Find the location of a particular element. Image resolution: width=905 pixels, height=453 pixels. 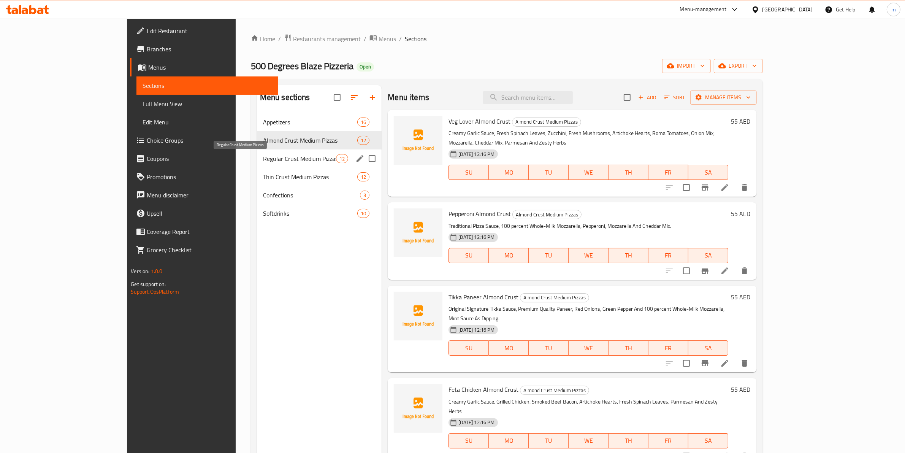

span: Branches is located at coordinates (209, 49).